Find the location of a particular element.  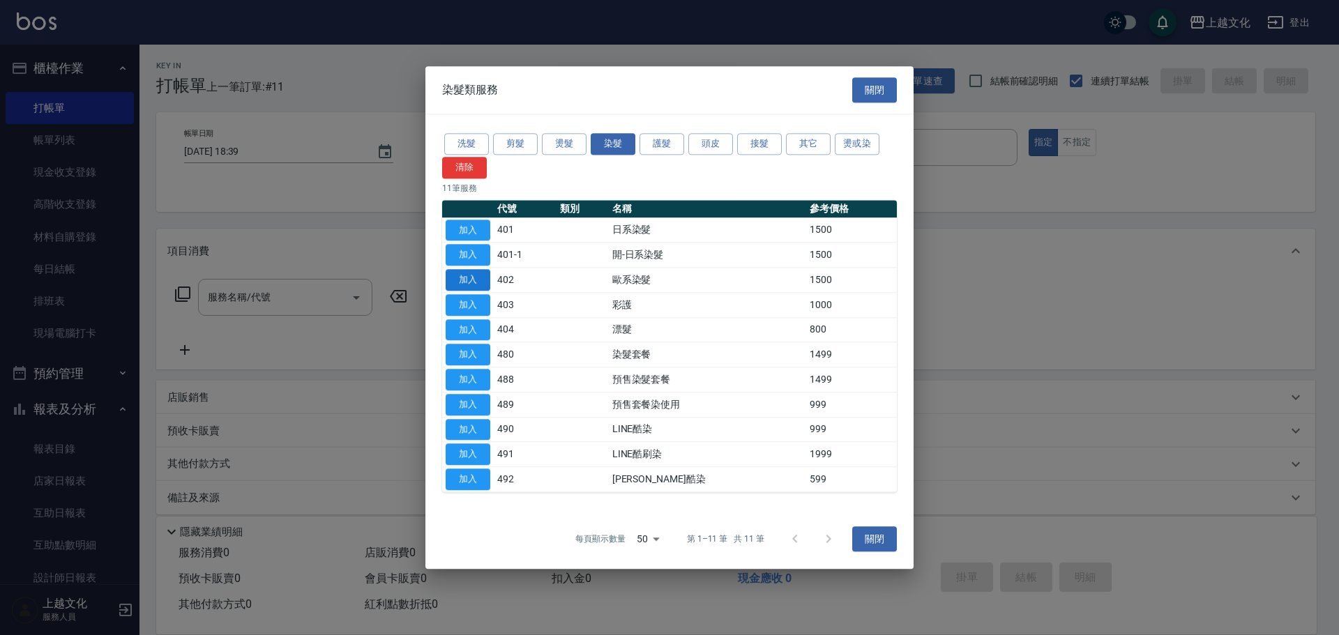

td: 歐系染髮 is located at coordinates (708, 280).